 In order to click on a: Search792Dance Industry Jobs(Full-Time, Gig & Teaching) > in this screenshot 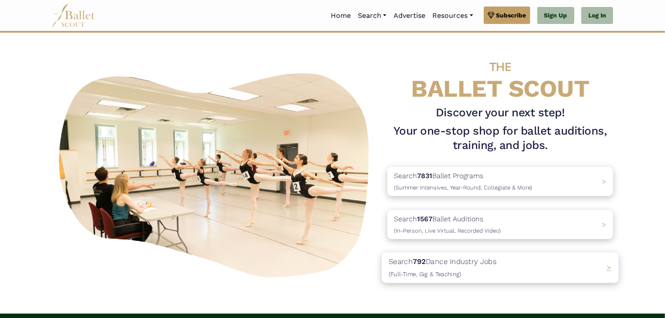, I will do `click(500, 268)`.